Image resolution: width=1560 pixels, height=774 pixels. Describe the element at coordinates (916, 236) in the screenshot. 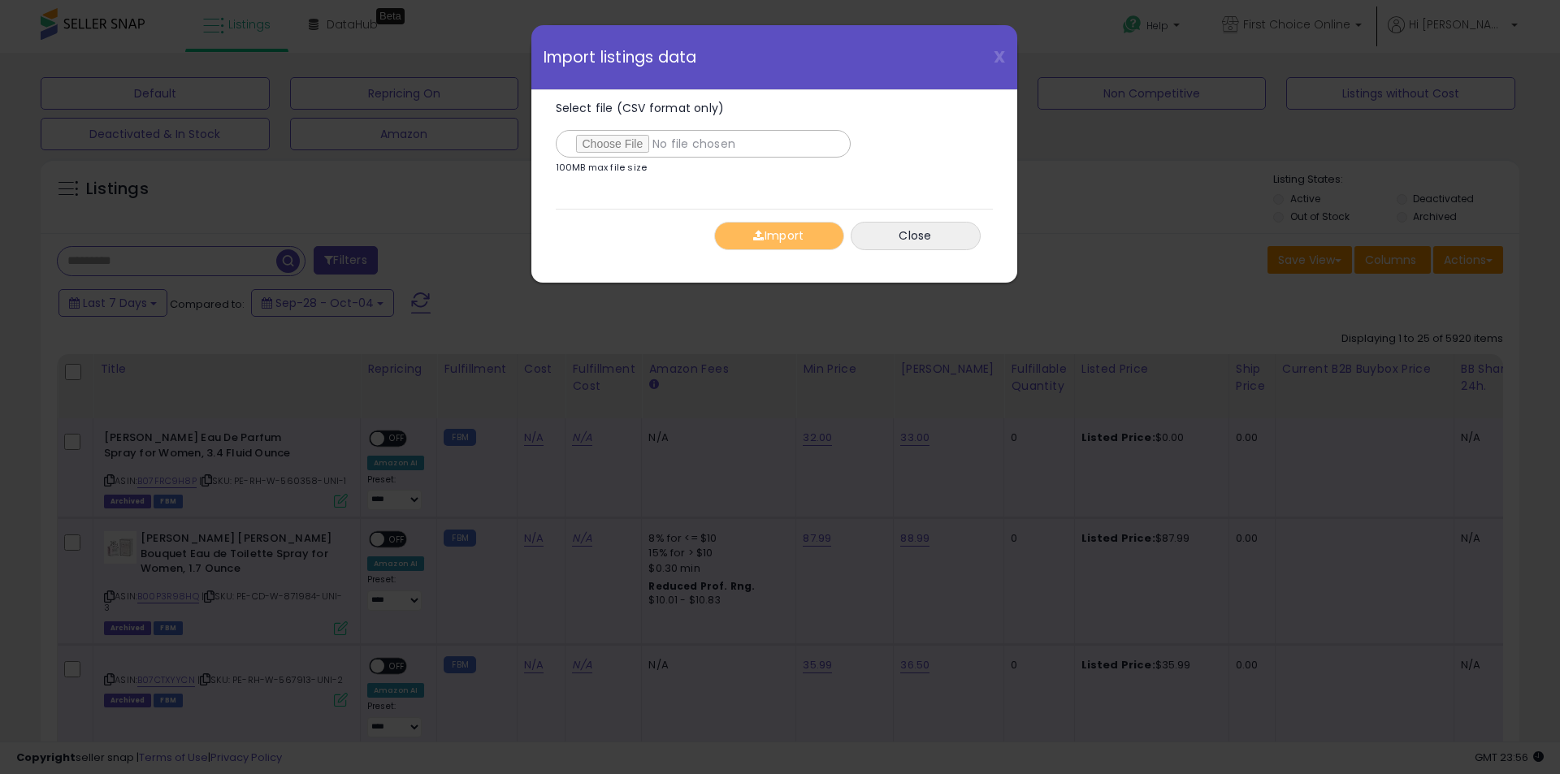

I see `button: Close` at that location.